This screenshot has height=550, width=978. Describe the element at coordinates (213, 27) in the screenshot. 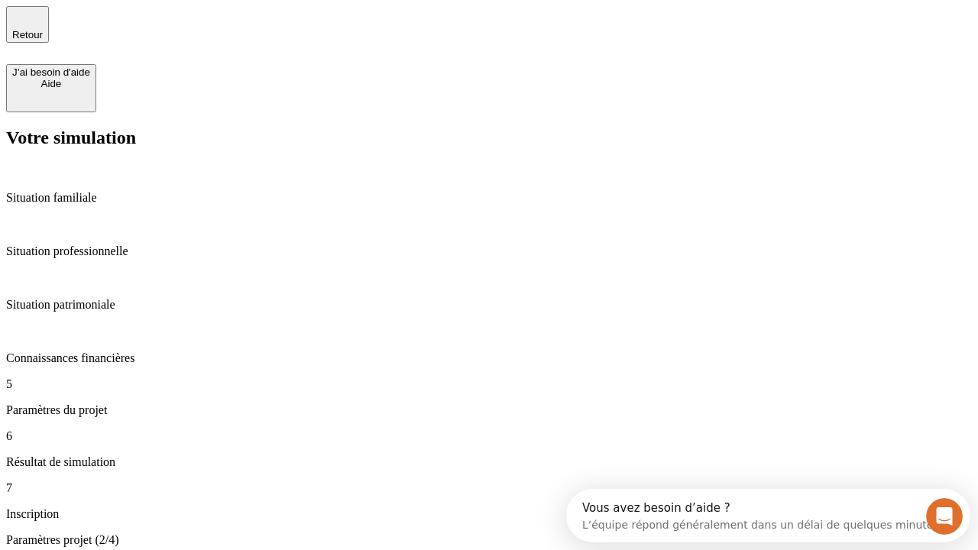

I see `div: Ouvrir le Messenger Intercom` at that location.